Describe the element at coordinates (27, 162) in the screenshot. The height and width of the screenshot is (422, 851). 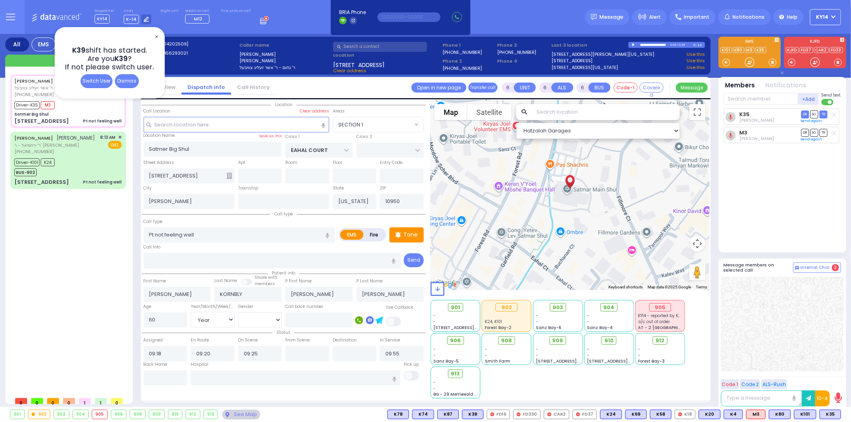
I see `span: Driver-K101` at that location.